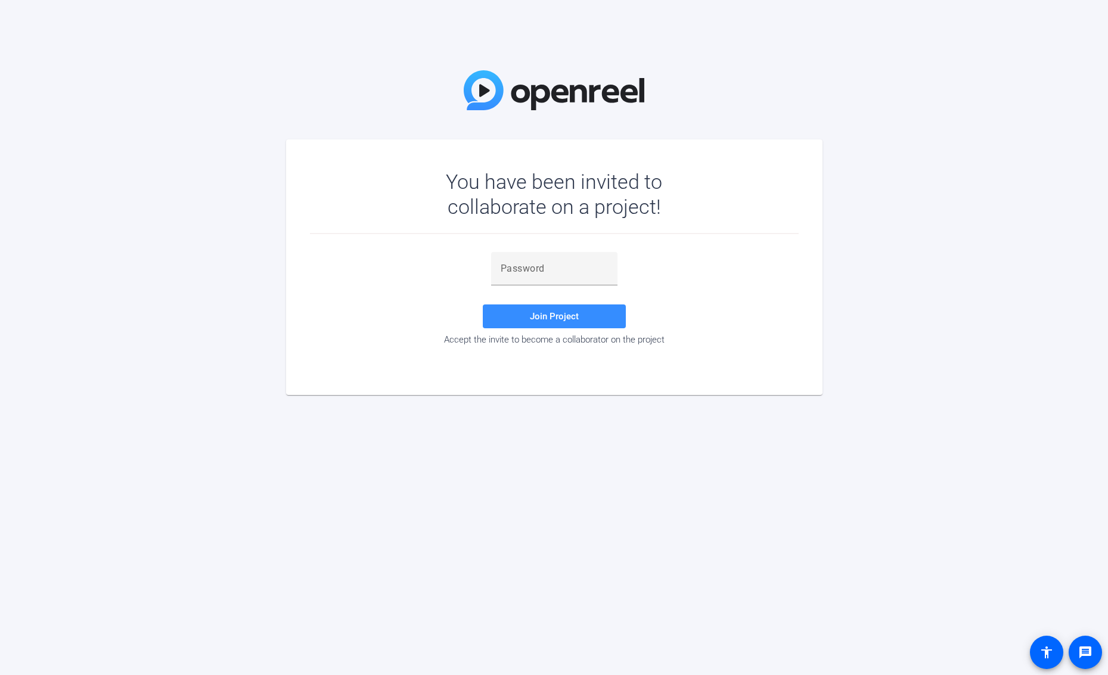  What do you see at coordinates (554, 317) in the screenshot?
I see `span: Join Project` at bounding box center [554, 317].